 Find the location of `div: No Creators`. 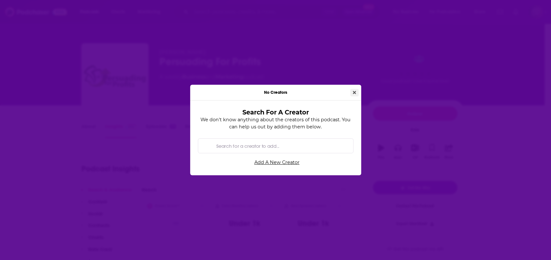

div: No Creators is located at coordinates (276, 92).